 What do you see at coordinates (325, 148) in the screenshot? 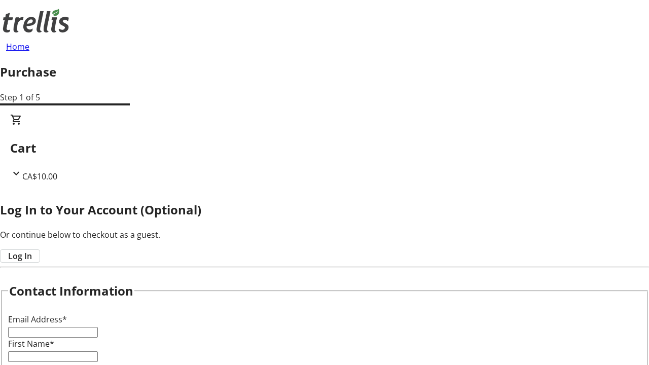
I see `h2: Cart` at bounding box center [325, 148].